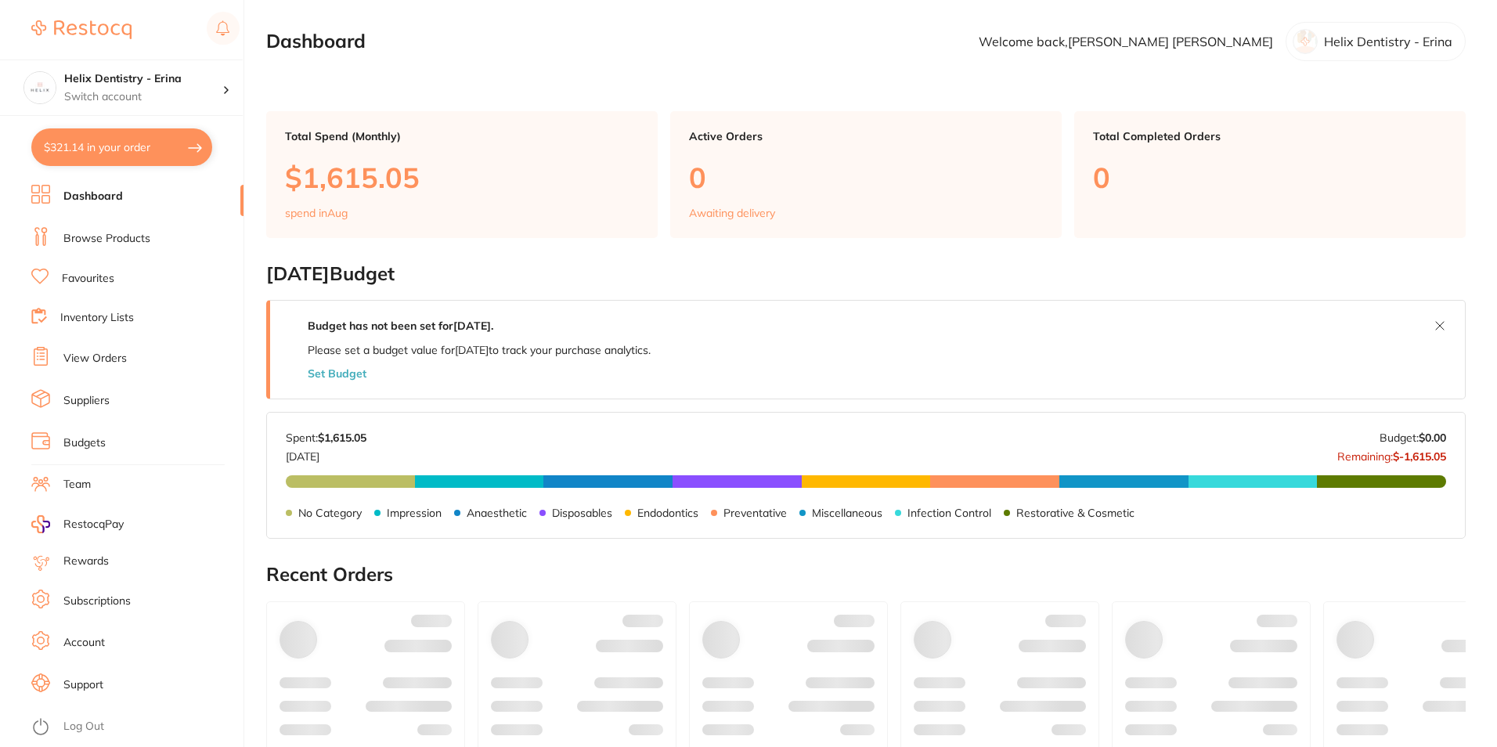 The image size is (1497, 747). Describe the element at coordinates (81, 30) in the screenshot. I see `img: Restocq Logo` at that location.